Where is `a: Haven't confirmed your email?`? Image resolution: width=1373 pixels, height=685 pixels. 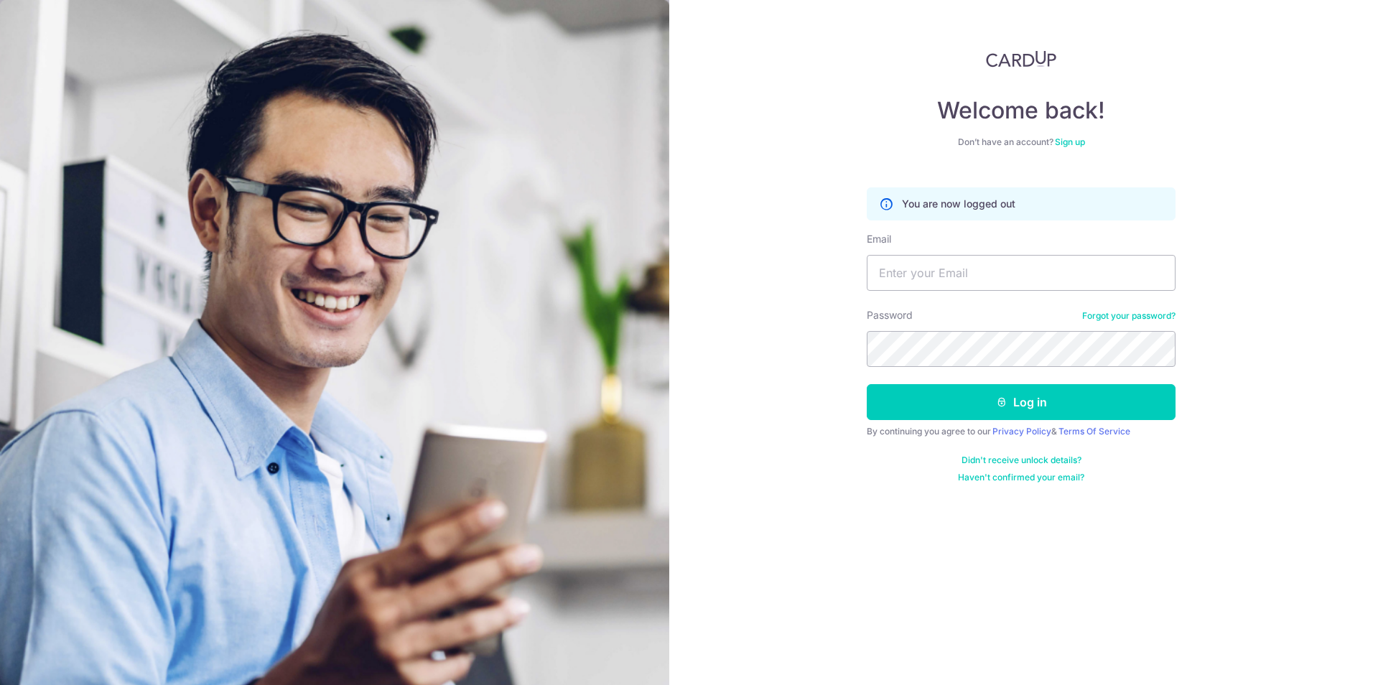 a: Haven't confirmed your email? is located at coordinates (1021, 478).